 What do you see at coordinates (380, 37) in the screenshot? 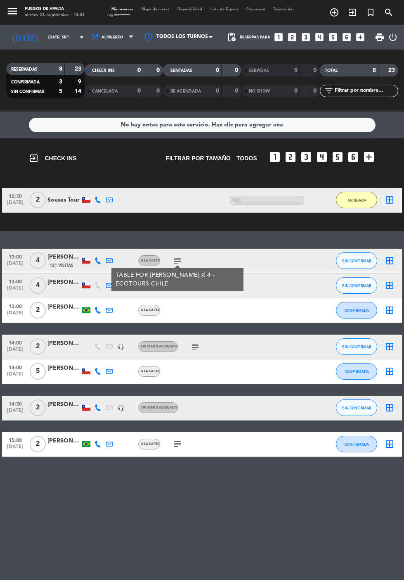
I see `span: print` at bounding box center [380, 37].